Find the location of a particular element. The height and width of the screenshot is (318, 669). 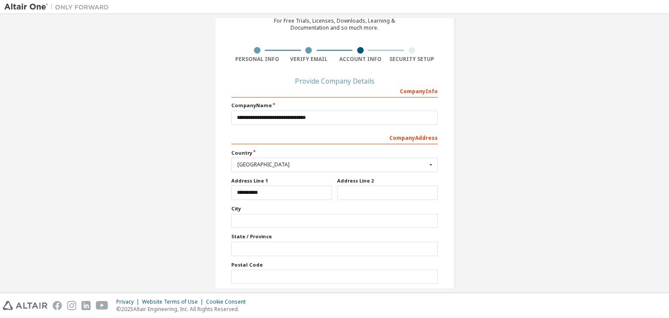

img: facebook.svg is located at coordinates (57, 305).